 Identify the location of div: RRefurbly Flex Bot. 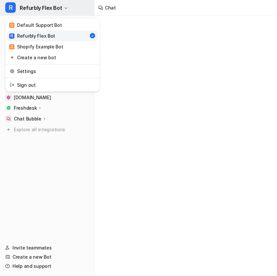
(52, 55).